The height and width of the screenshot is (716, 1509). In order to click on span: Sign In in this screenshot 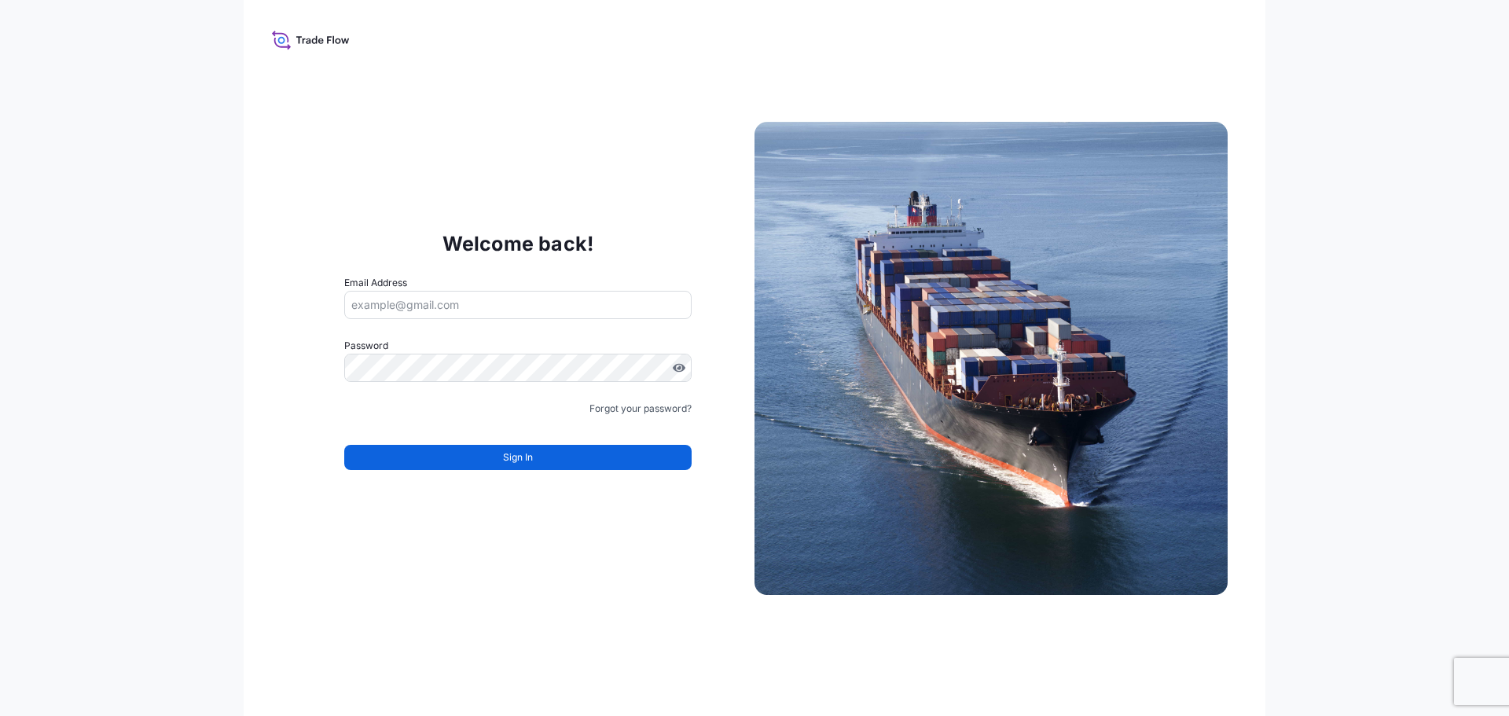, I will do `click(518, 457)`.